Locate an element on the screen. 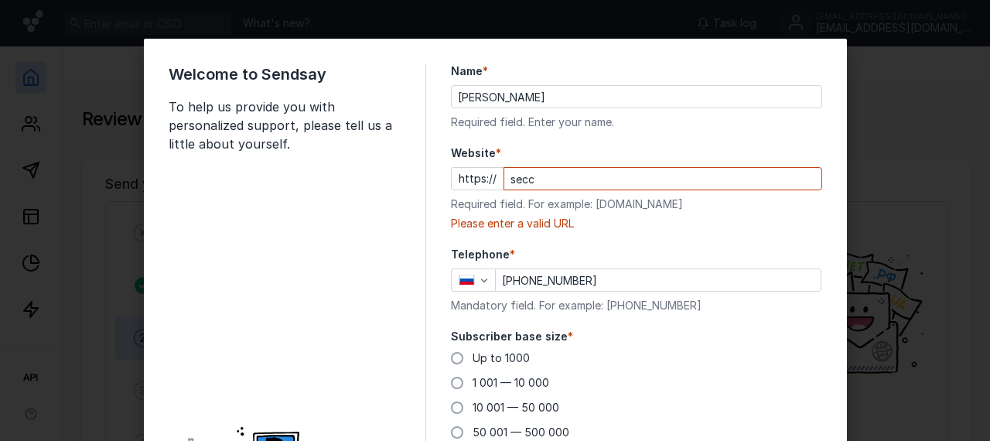 Image resolution: width=990 pixels, height=441 pixels. font: Please enter a valid URL is located at coordinates (512, 223).